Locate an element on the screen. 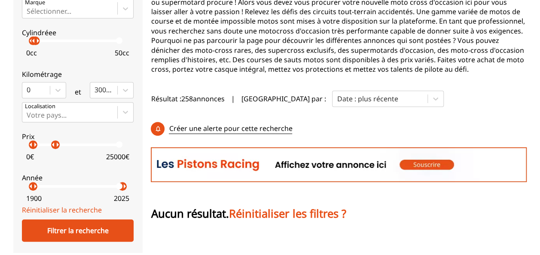  input: 0 is located at coordinates (28, 90).